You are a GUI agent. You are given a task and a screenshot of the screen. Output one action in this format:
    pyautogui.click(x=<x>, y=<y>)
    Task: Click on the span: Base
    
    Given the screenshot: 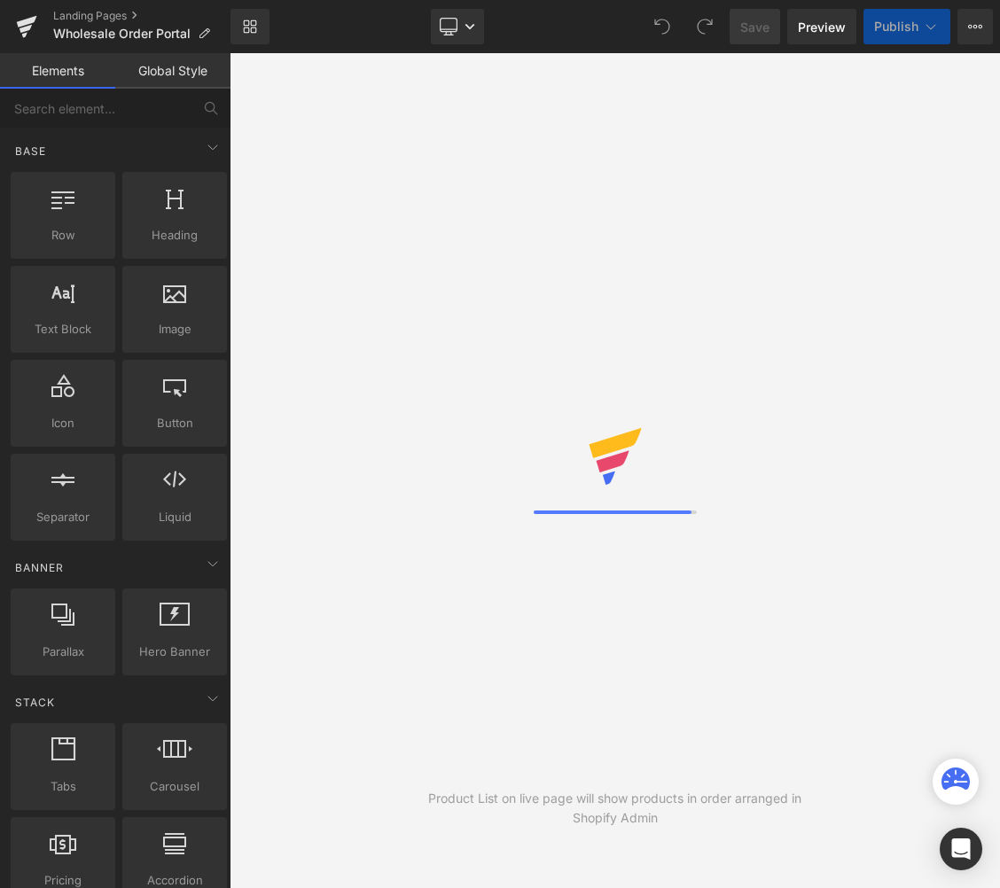 What is the action you would take?
    pyautogui.click(x=30, y=151)
    